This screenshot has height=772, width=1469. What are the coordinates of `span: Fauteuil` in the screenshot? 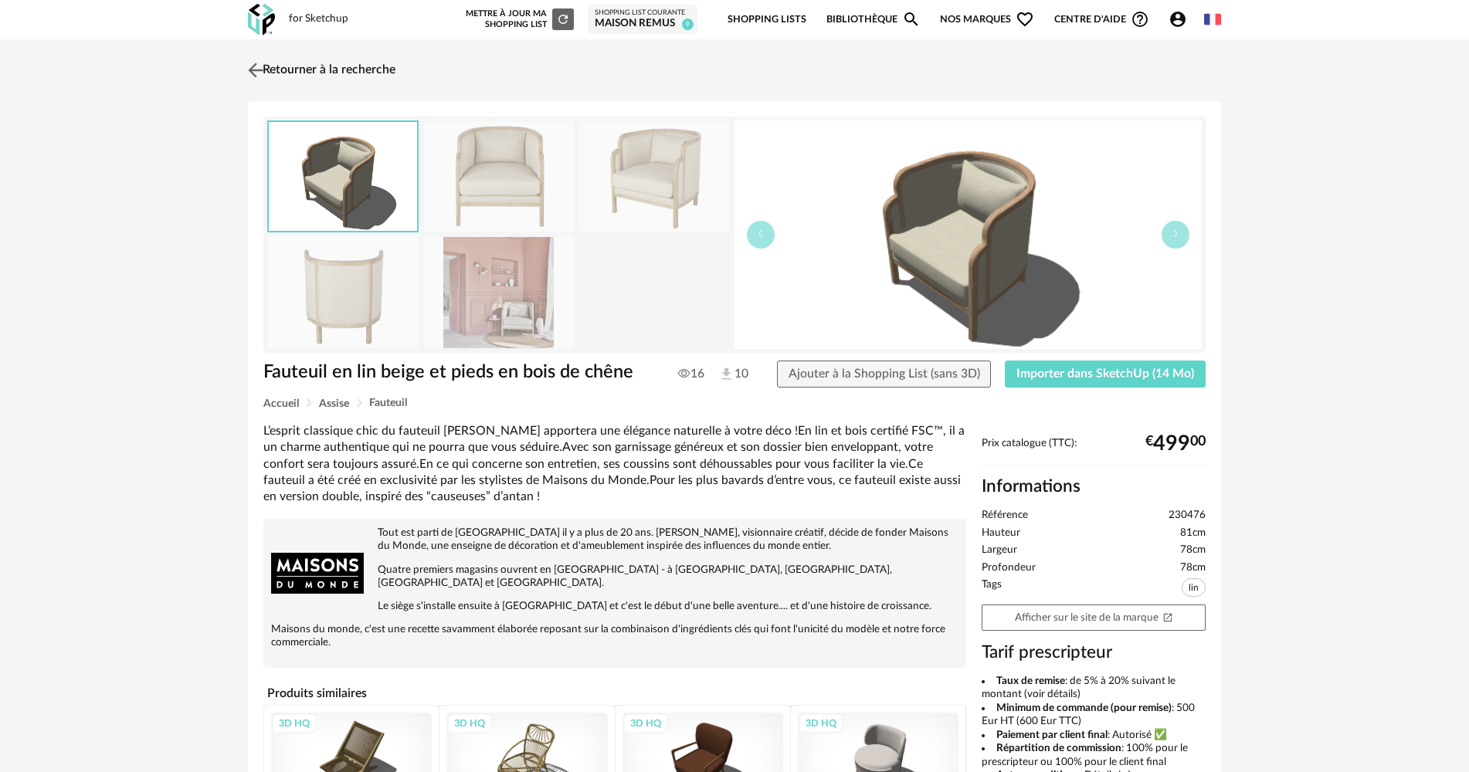 It's located at (388, 403).